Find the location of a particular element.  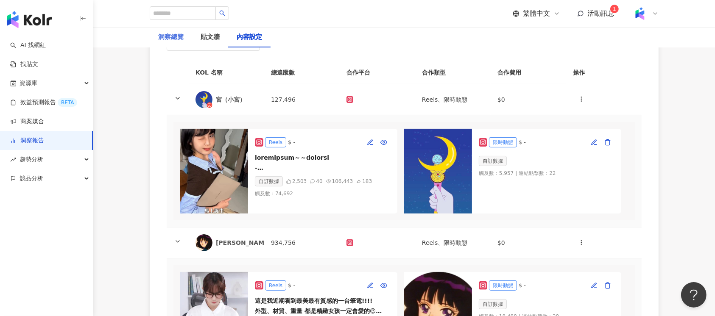

a: 洞察報告 is located at coordinates (27, 141).